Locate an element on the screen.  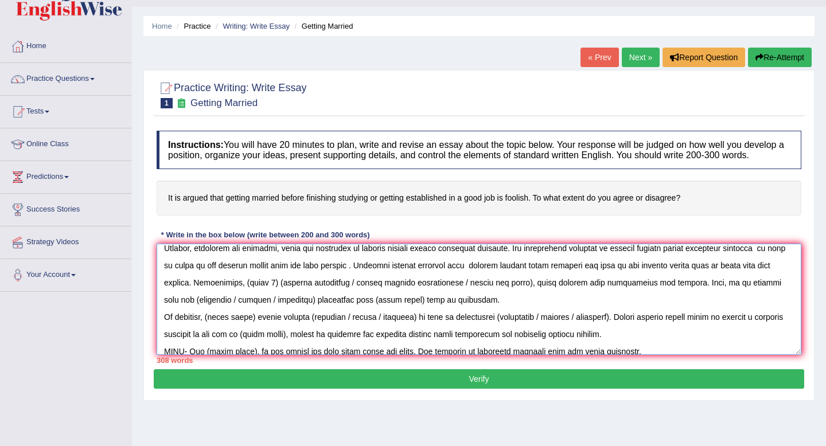
button: Report Question is located at coordinates (703, 57).